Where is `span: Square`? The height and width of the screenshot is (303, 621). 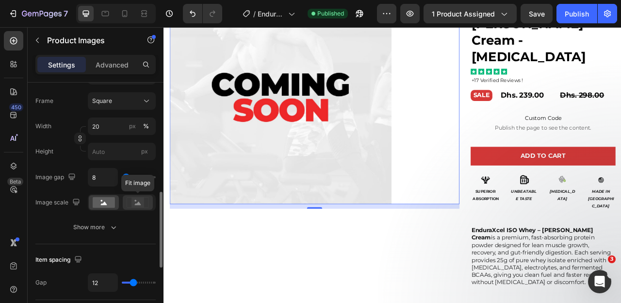 span: Square is located at coordinates (102, 101).